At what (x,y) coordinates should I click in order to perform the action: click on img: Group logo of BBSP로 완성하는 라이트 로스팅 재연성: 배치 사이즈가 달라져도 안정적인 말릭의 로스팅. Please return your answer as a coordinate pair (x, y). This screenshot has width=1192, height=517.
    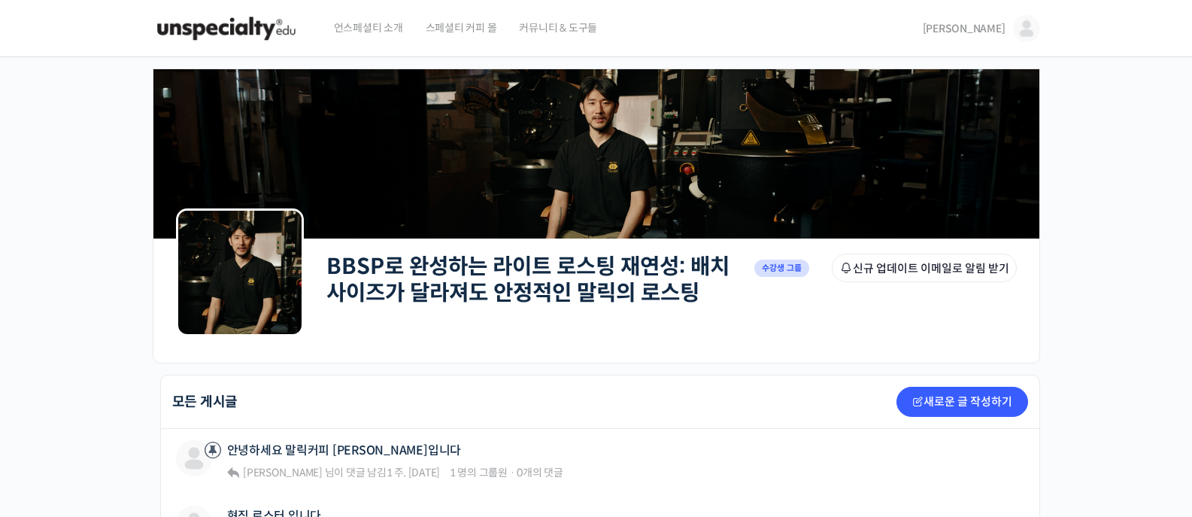
    Looking at the image, I should click on (240, 272).